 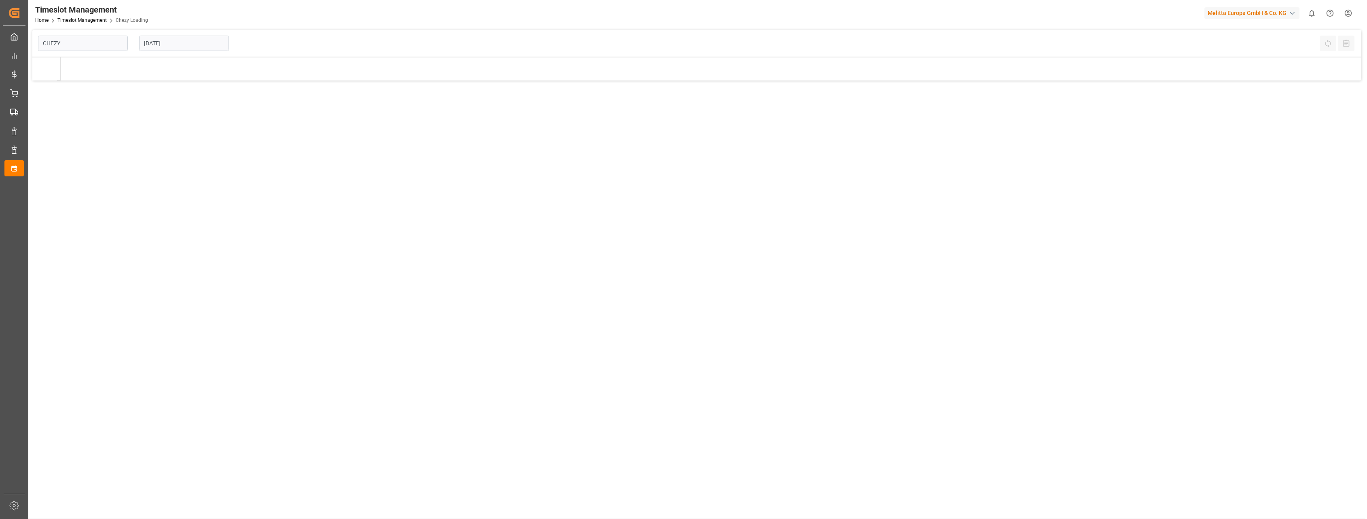 I want to click on button: Help Center, so click(x=1329, y=13).